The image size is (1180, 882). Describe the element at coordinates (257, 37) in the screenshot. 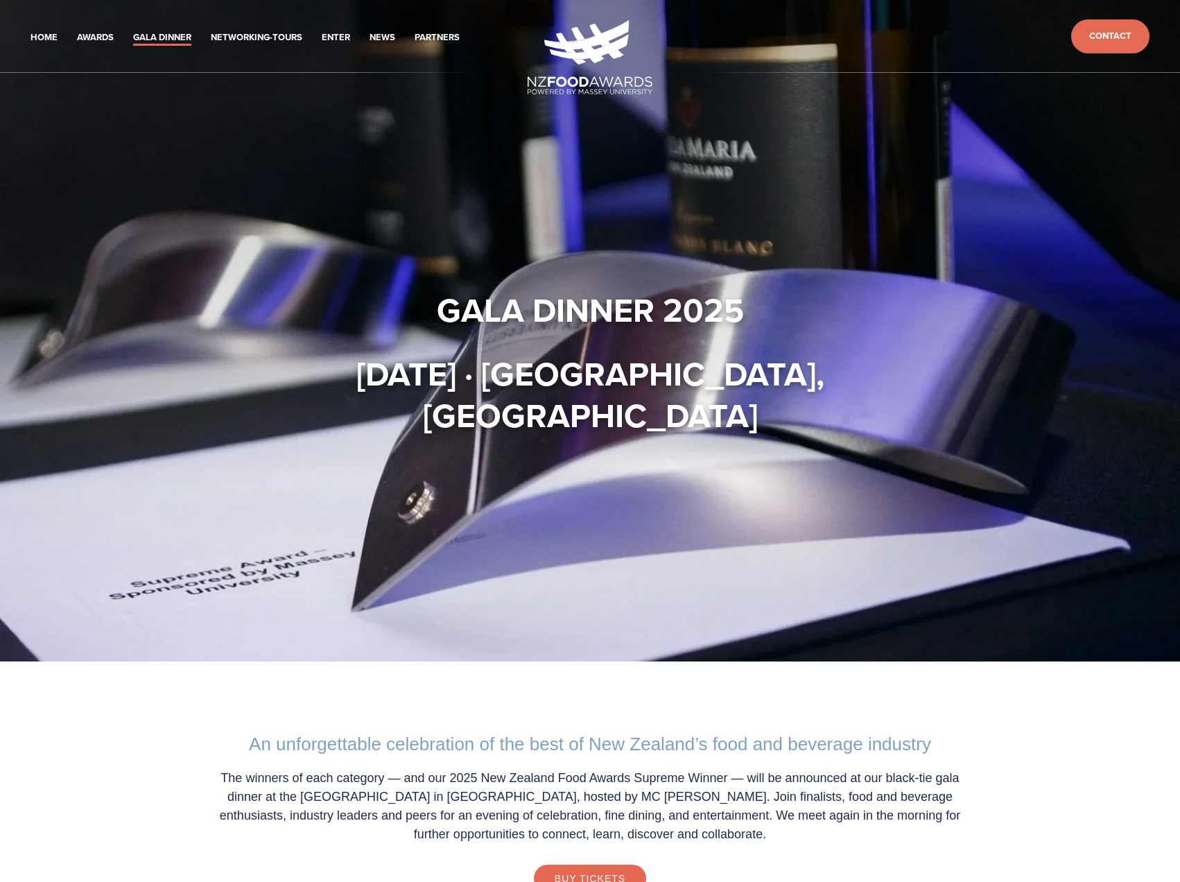

I see `a: Networking-Tours` at that location.